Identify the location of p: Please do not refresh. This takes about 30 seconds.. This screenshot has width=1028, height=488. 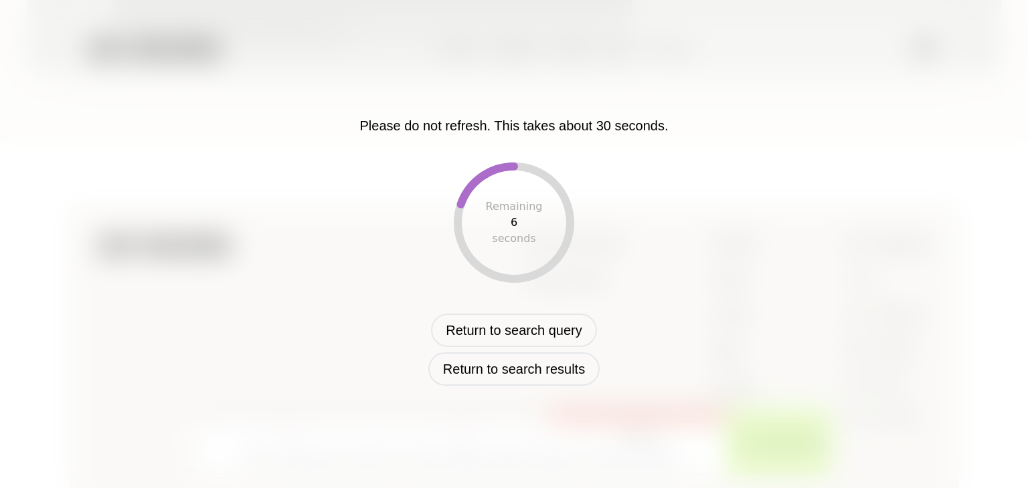
(513, 126).